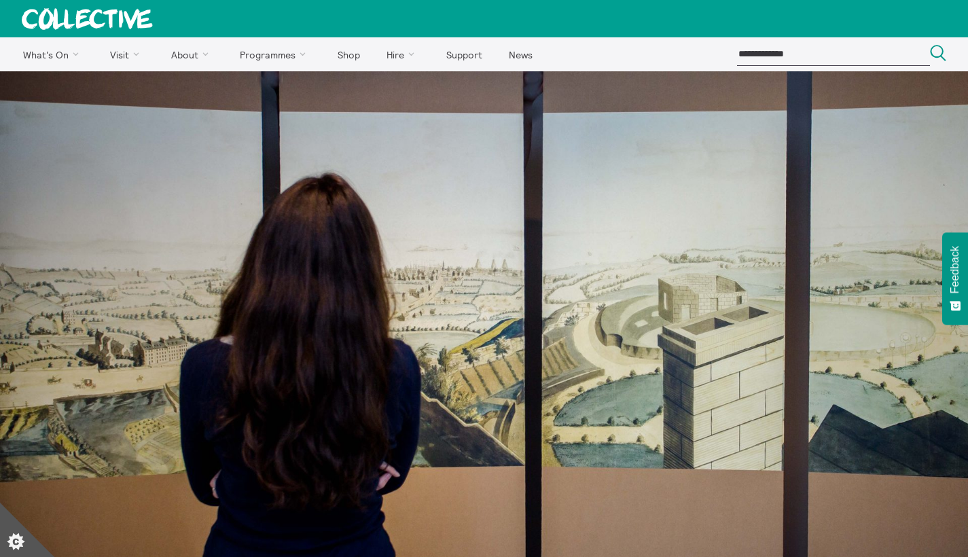 This screenshot has width=968, height=557. I want to click on a: Shop, so click(349, 54).